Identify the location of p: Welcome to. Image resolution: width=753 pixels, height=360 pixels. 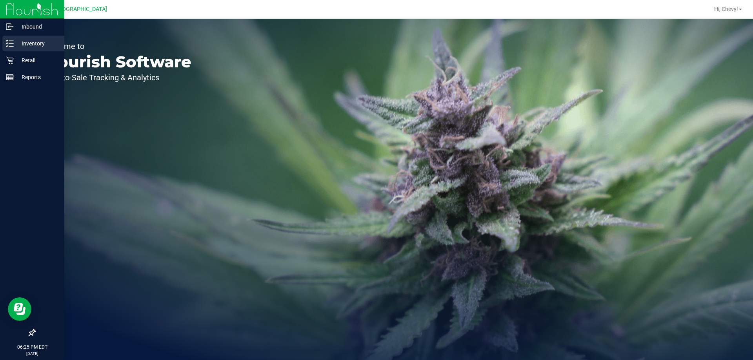
(117, 46).